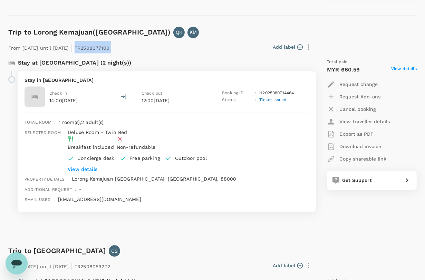  What do you see at coordinates (96, 158) in the screenshot?
I see `p: Concierge desk` at bounding box center [96, 158].